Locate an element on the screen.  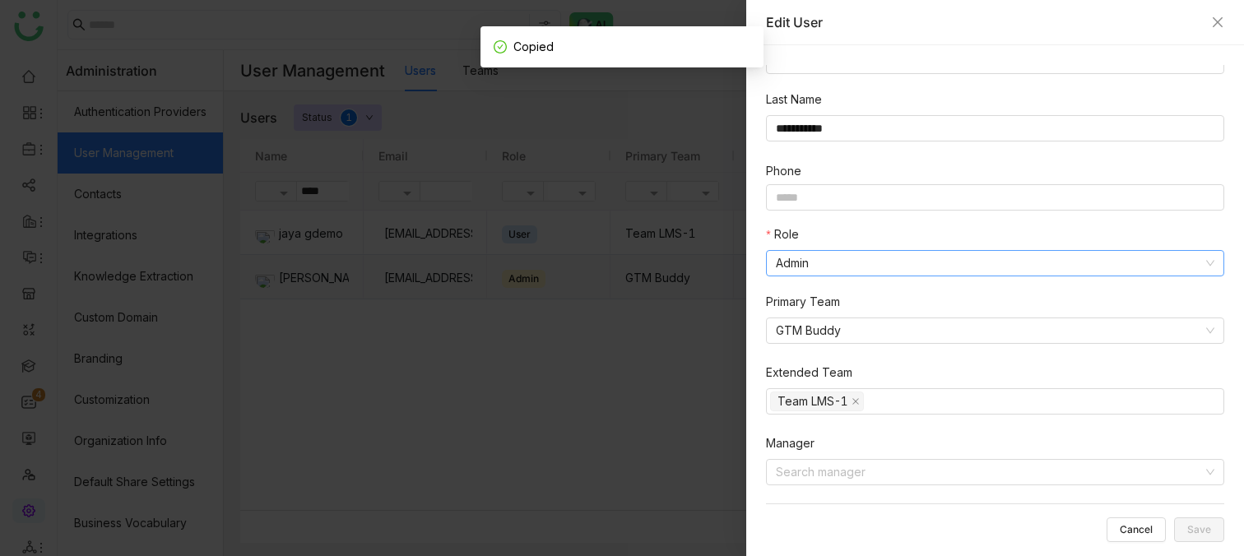
span: Copied is located at coordinates (533, 46).